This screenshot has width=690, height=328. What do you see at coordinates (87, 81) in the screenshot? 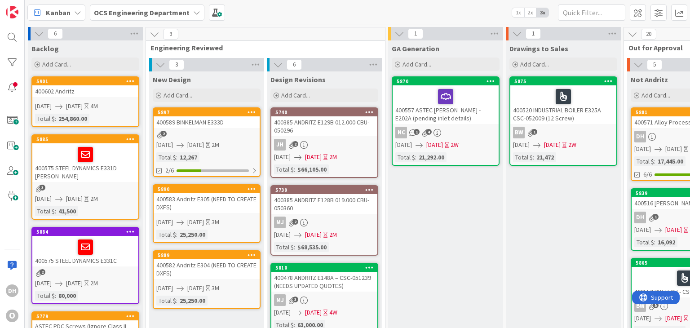
I see `div: 5901` at bounding box center [87, 81].